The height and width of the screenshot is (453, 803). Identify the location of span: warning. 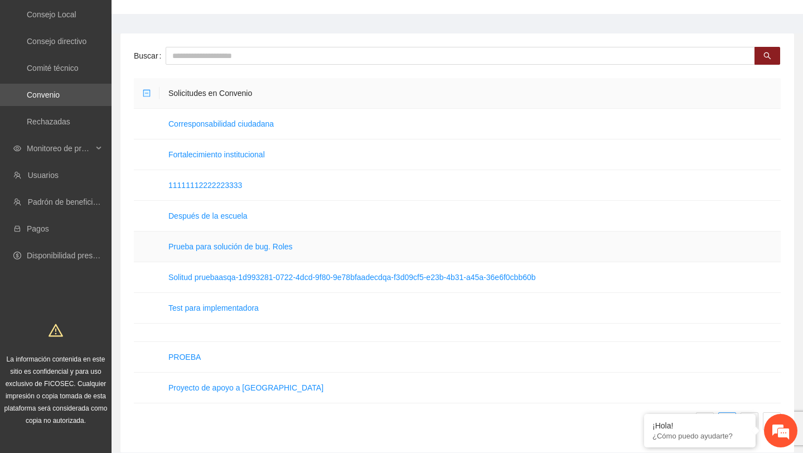
(56, 330).